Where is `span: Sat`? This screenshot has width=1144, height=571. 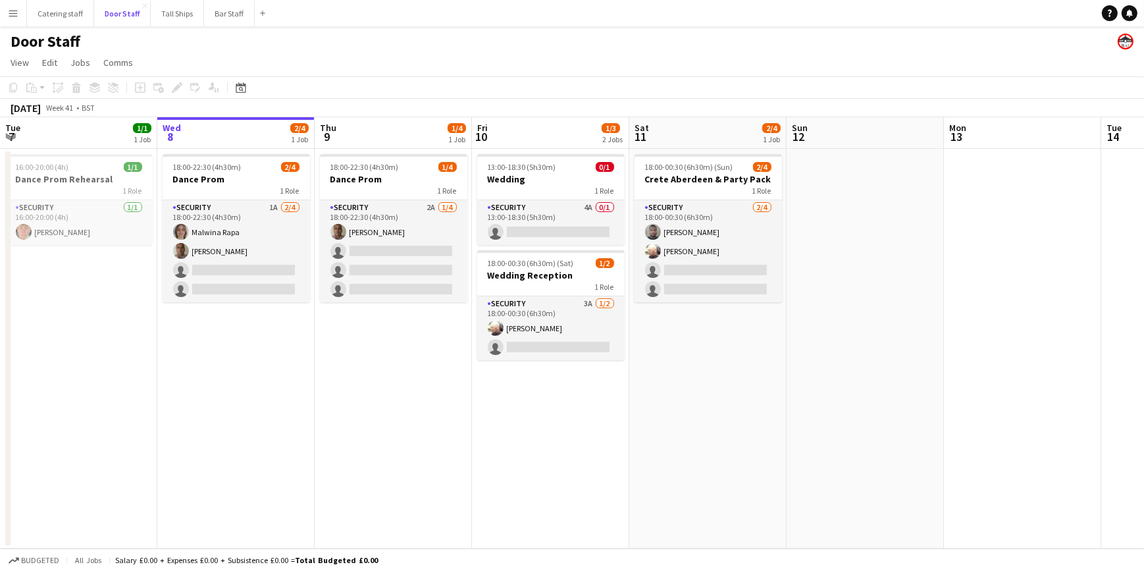
span: Sat is located at coordinates (642, 128).